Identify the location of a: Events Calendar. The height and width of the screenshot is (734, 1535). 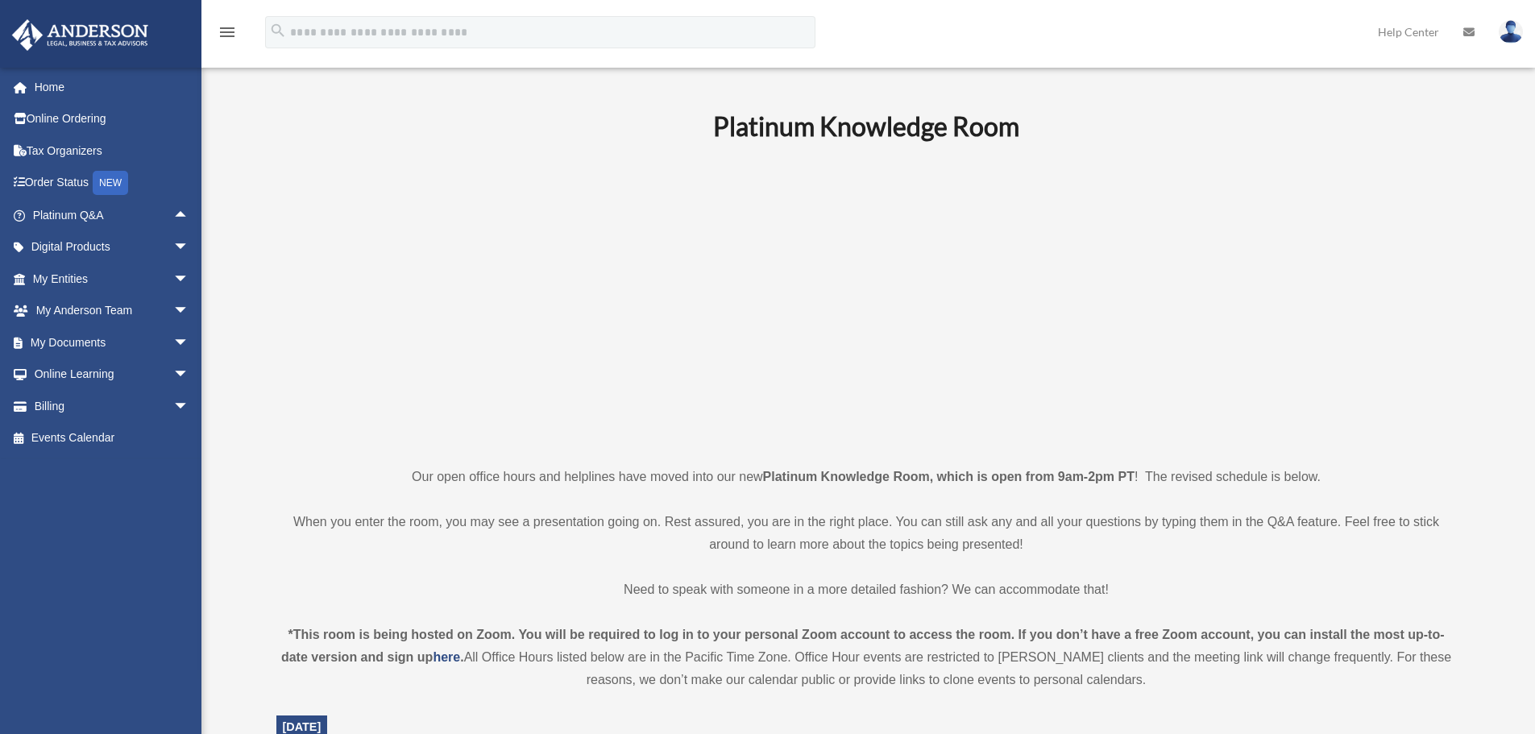
(112, 438).